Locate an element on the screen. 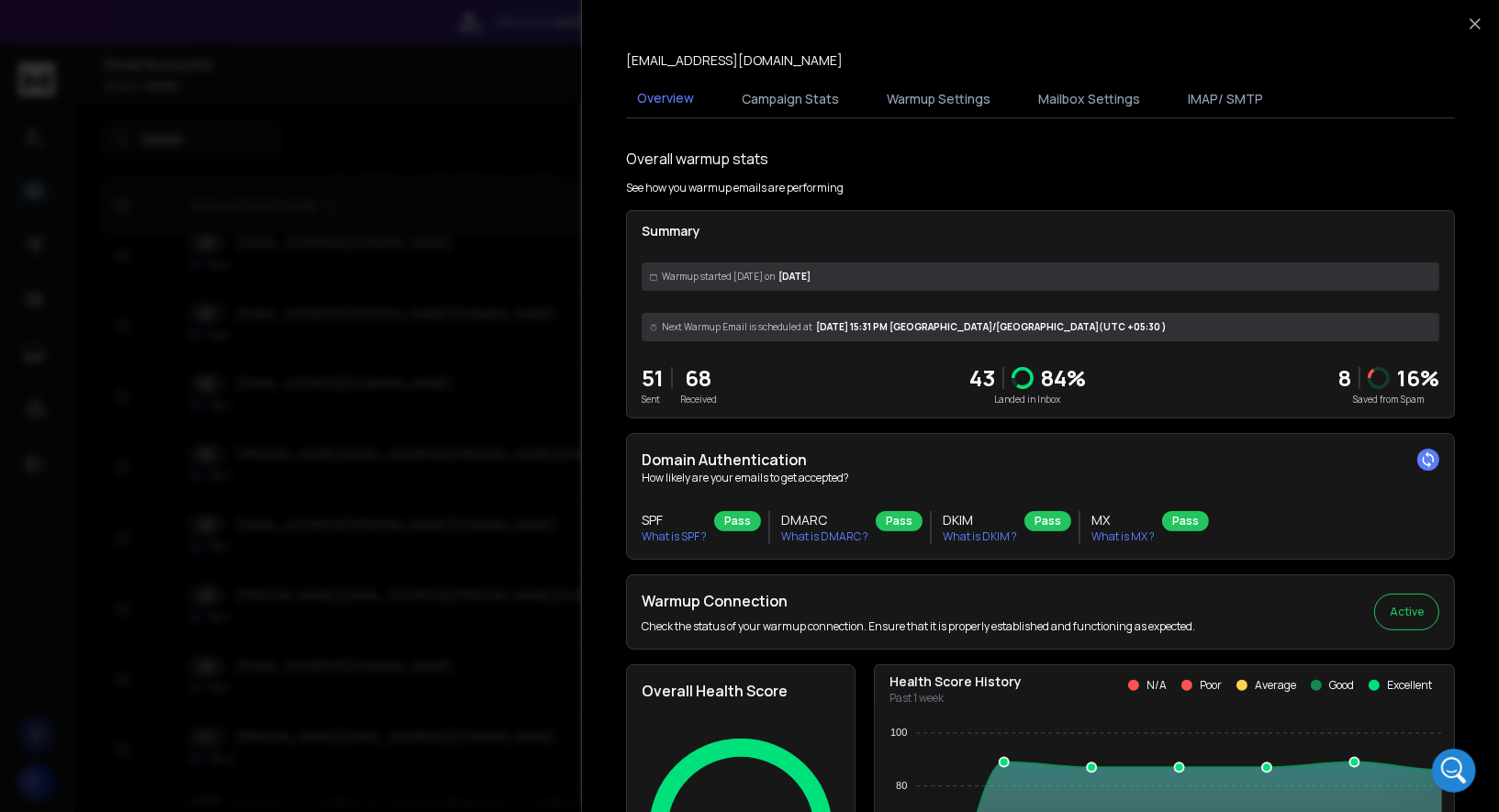 Image resolution: width=1499 pixels, height=812 pixels. div: Lakshita says… is located at coordinates (184, 307).